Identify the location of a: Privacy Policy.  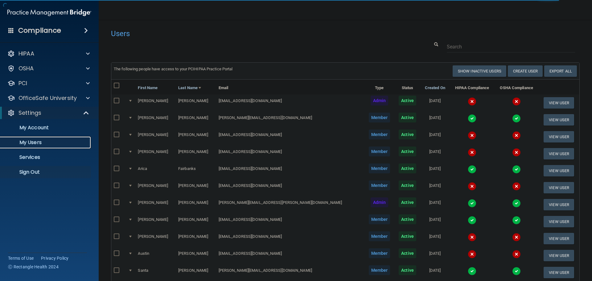
(55, 258).